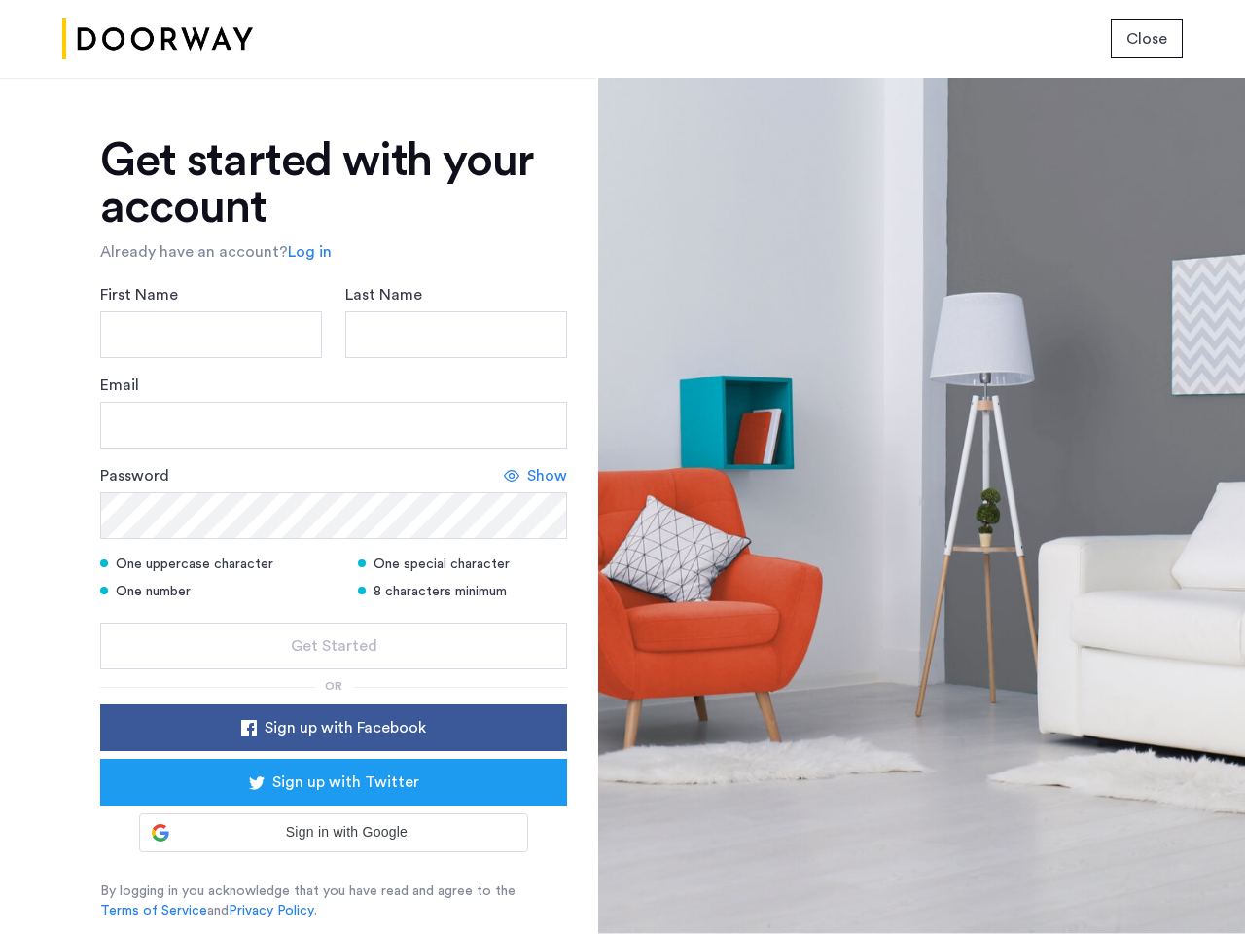 The height and width of the screenshot is (934, 1245). Describe the element at coordinates (547, 476) in the screenshot. I see `span: Show` at that location.